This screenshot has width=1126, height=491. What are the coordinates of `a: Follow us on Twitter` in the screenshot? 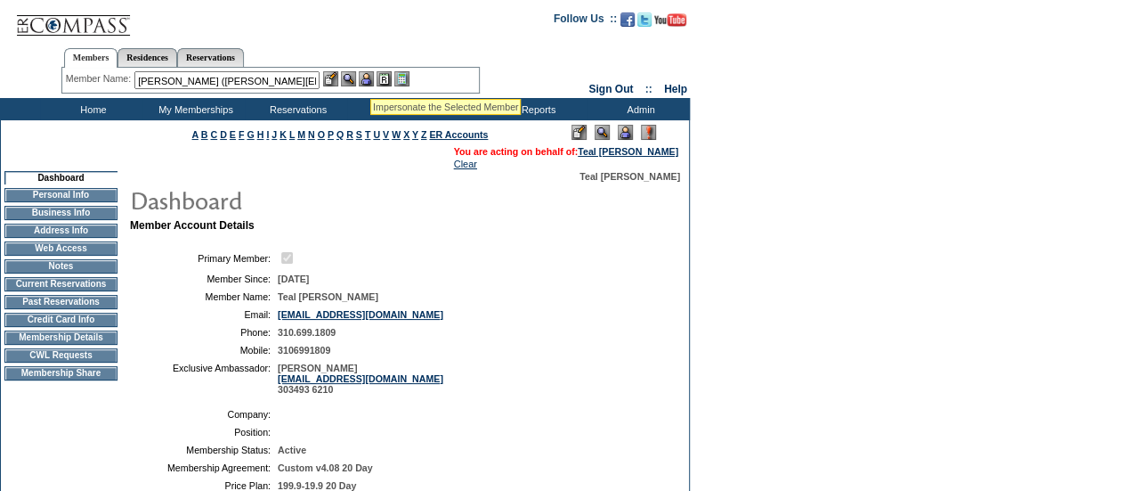 It's located at (645, 23).